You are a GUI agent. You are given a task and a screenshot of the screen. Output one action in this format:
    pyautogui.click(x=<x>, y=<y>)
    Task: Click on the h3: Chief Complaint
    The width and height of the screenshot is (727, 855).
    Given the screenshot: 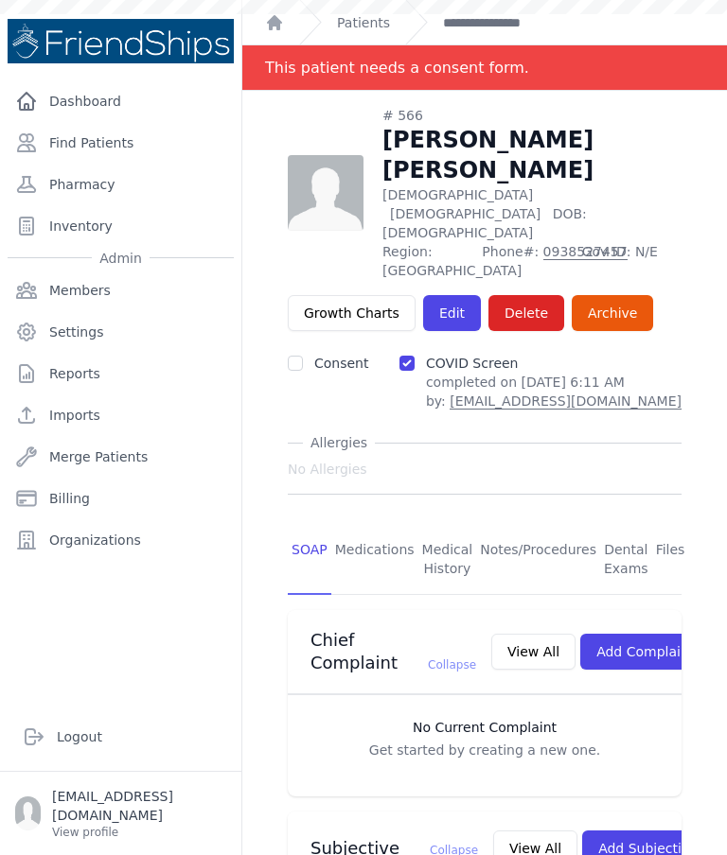 What is the action you would take?
    pyautogui.click(x=393, y=652)
    